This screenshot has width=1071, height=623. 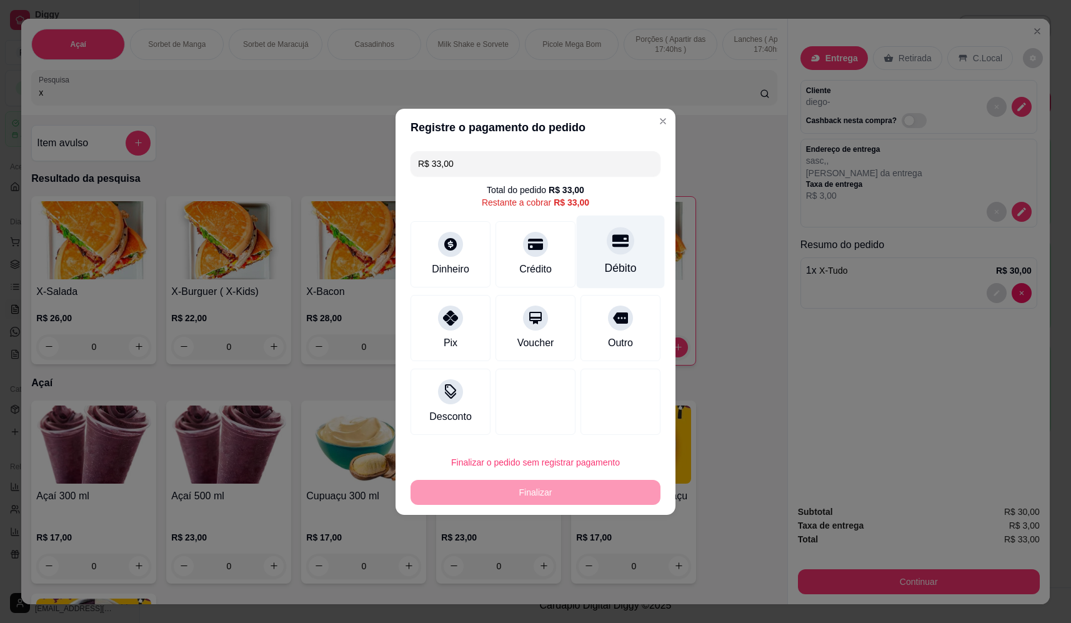 I want to click on header: Registre o pagamento do pedido, so click(x=536, y=127).